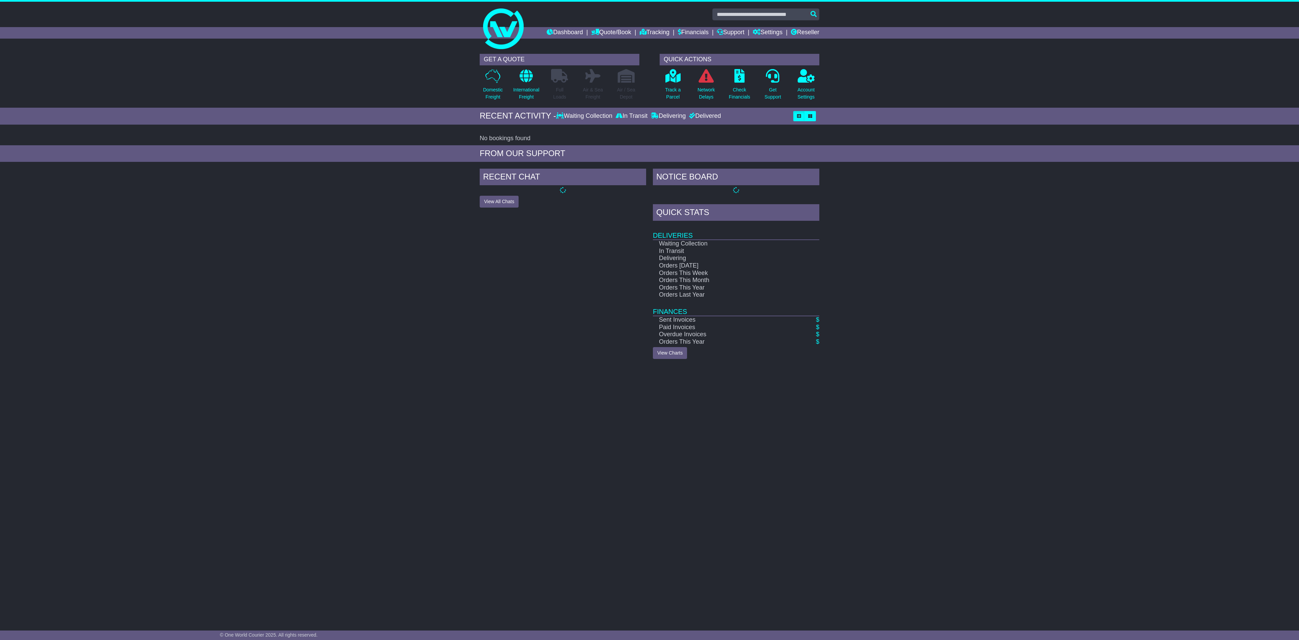  What do you see at coordinates (526, 86) in the screenshot?
I see `a: InternationalFreight` at bounding box center [526, 86].